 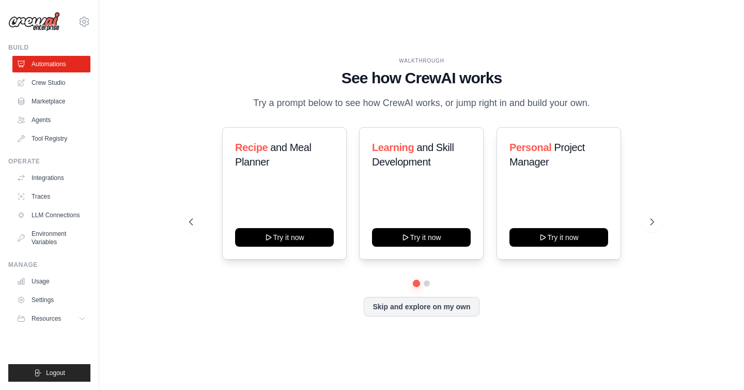 What do you see at coordinates (51, 64) in the screenshot?
I see `a: Automations` at bounding box center [51, 64].